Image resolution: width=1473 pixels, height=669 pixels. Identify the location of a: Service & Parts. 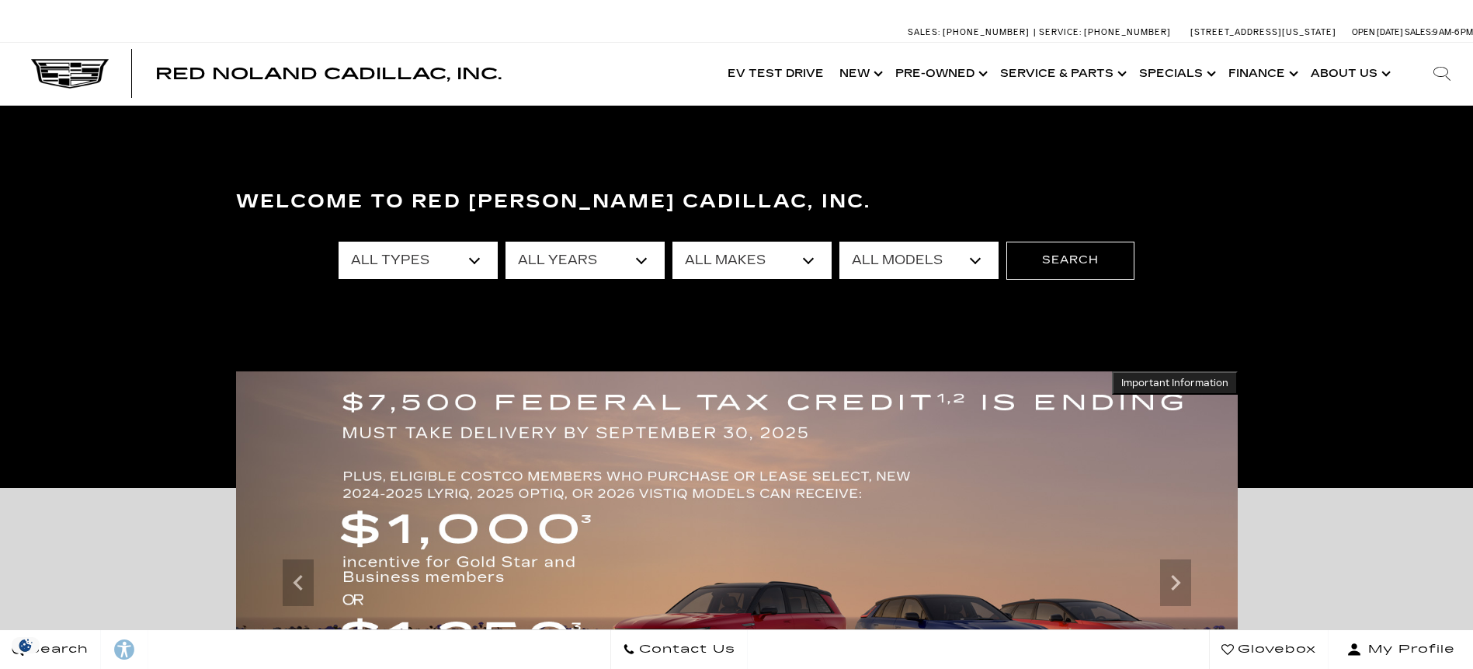
(1062, 74).